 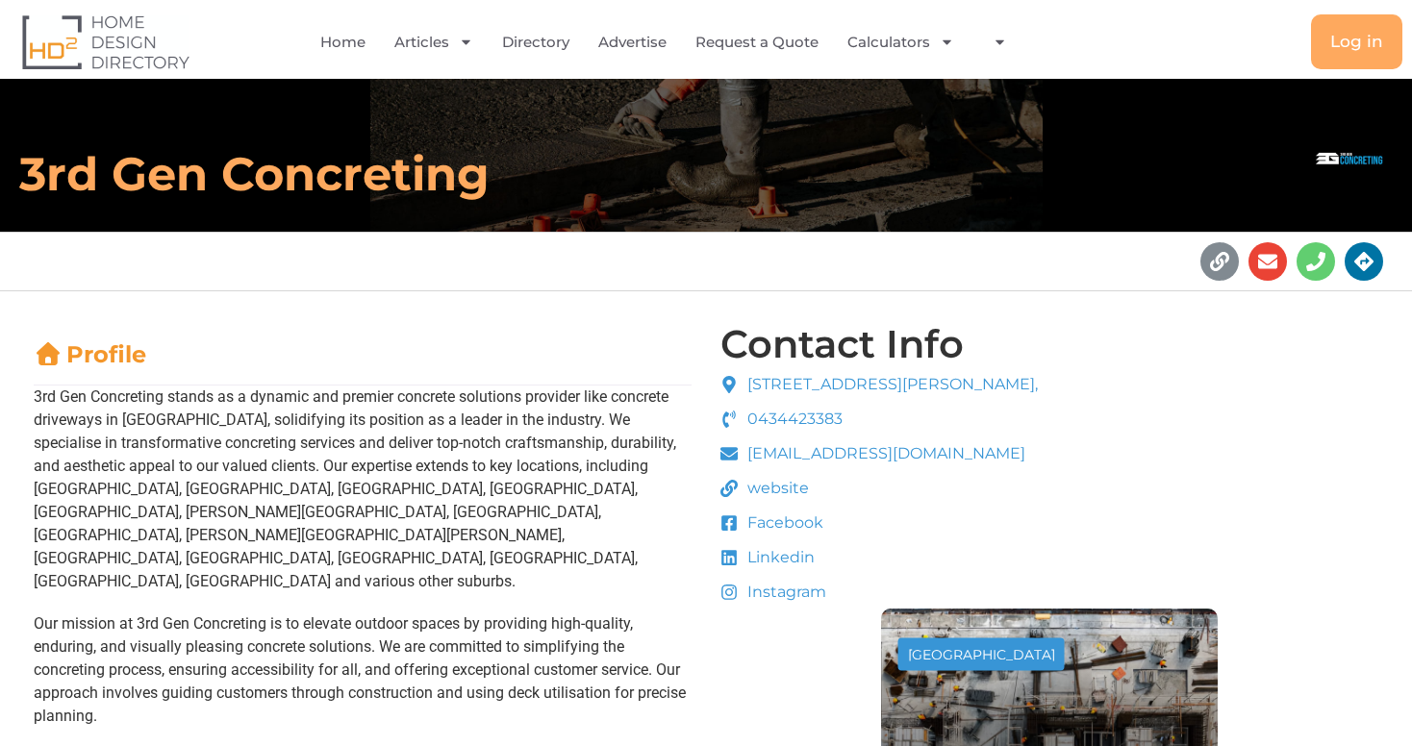 What do you see at coordinates (842, 344) in the screenshot?
I see `h4: Contact Info` at bounding box center [842, 344].